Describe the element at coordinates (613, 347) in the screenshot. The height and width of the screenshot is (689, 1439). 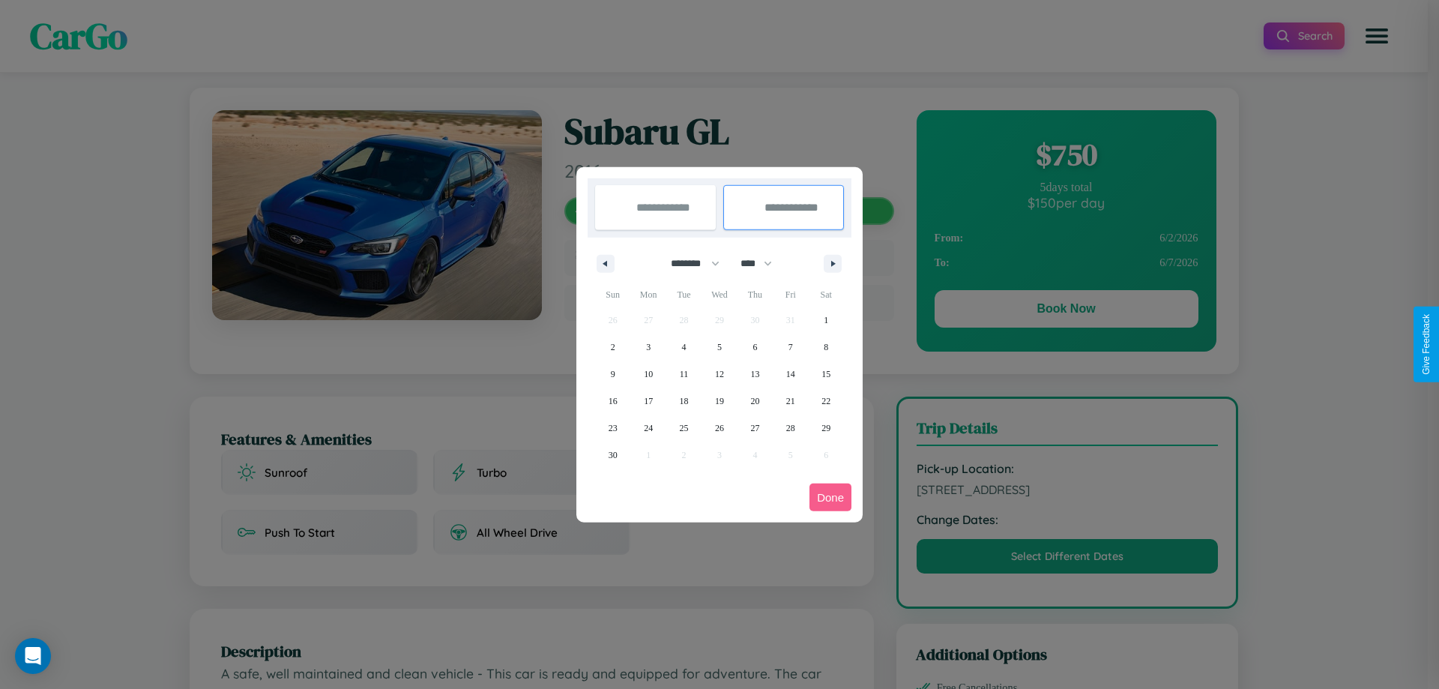
I see `button: 2` at that location.